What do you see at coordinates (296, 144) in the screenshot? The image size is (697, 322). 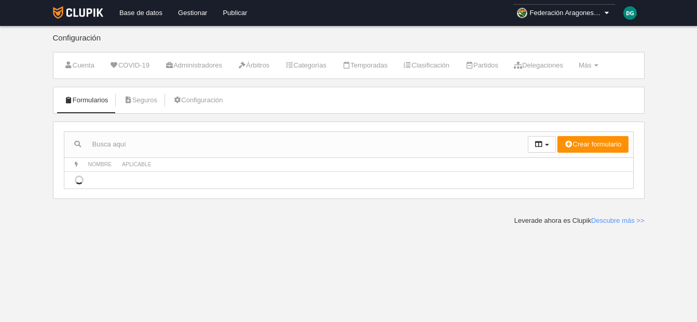 I see `input: Busca aquí` at bounding box center [296, 144].